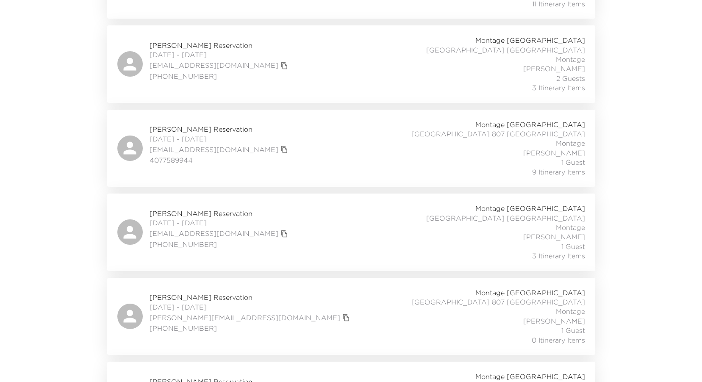  What do you see at coordinates (558, 340) in the screenshot?
I see `span: 0 Itinerary Items` at bounding box center [558, 340].